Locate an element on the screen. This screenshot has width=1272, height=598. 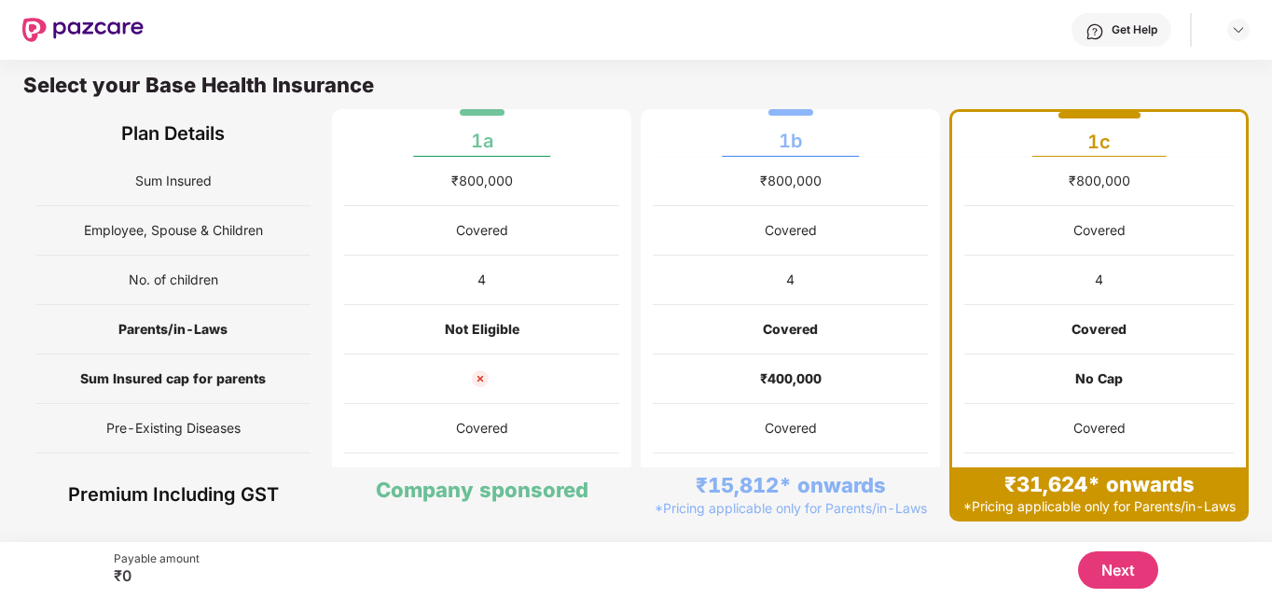
div: Payable amount is located at coordinates (157, 559).